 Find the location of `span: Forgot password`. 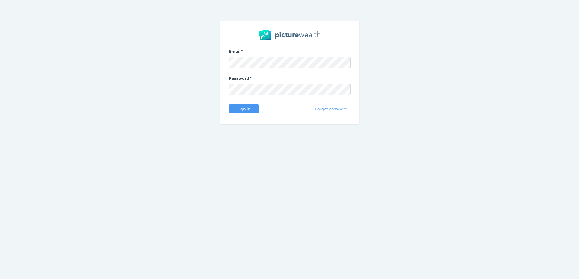

span: Forgot password is located at coordinates (331, 109).